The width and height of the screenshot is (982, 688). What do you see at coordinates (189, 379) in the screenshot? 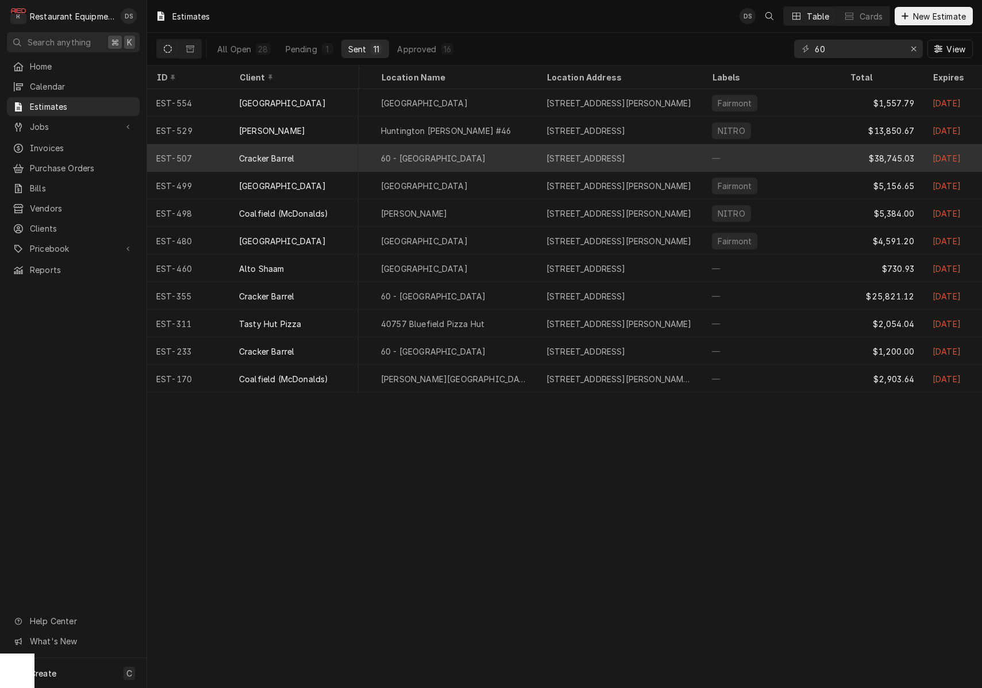
I see `div: EST-170` at bounding box center [189, 379].